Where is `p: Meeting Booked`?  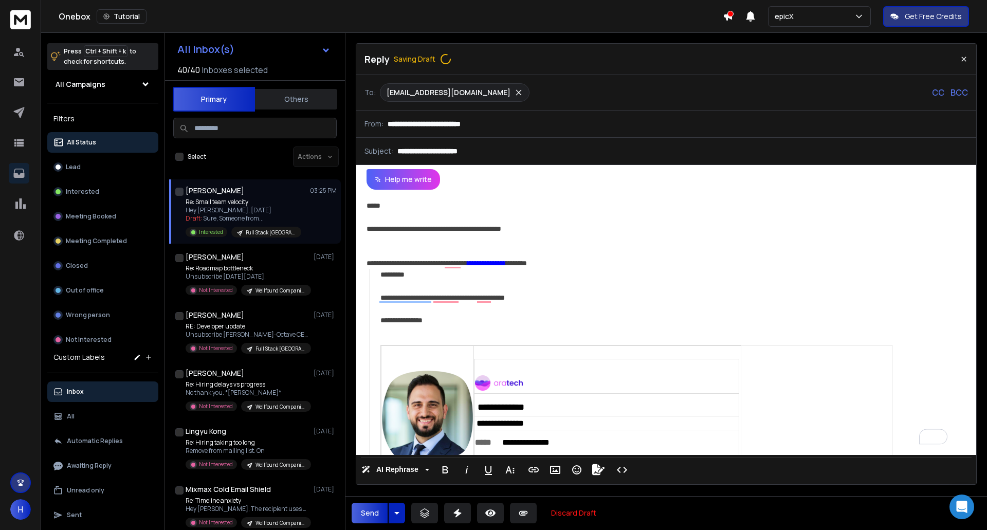 p: Meeting Booked is located at coordinates (91, 216).